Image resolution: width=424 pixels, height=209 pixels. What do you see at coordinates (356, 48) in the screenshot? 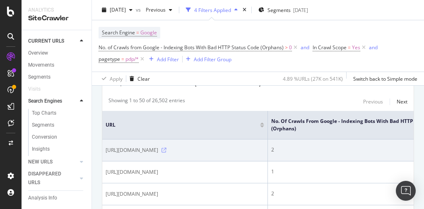
I see `span: Yes` at bounding box center [356, 48].